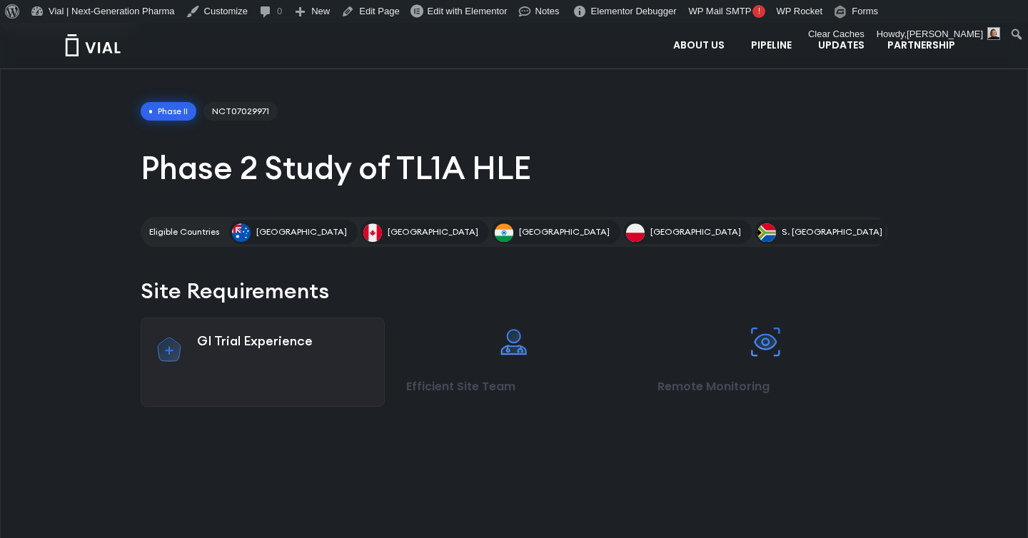 Image resolution: width=1028 pixels, height=538 pixels. Describe the element at coordinates (514, 290) in the screenshot. I see `h2: Site Requirements` at that location.